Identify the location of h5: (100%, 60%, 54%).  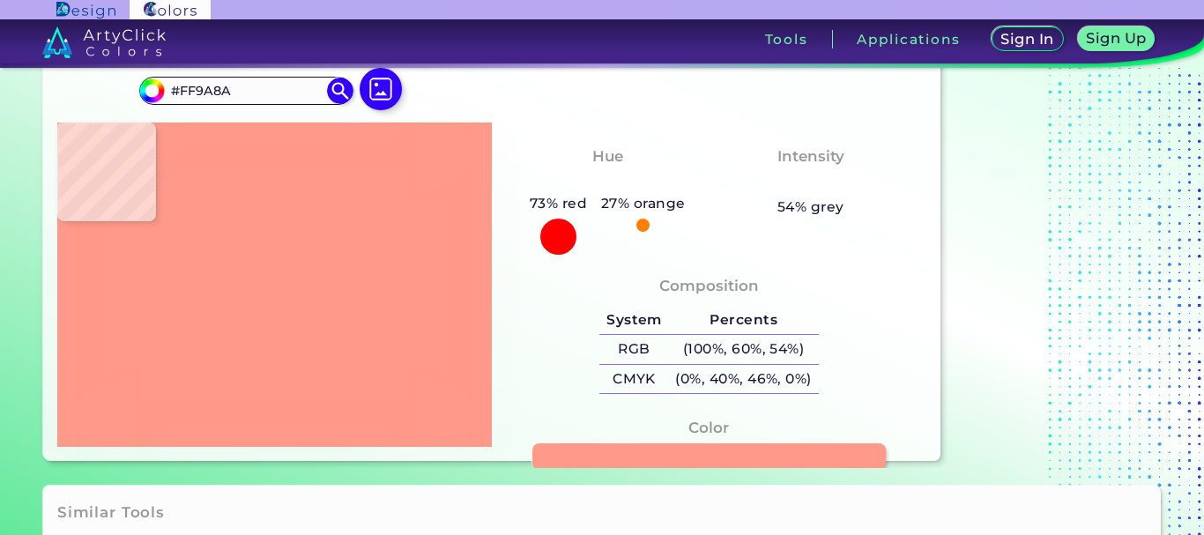
(744, 349).